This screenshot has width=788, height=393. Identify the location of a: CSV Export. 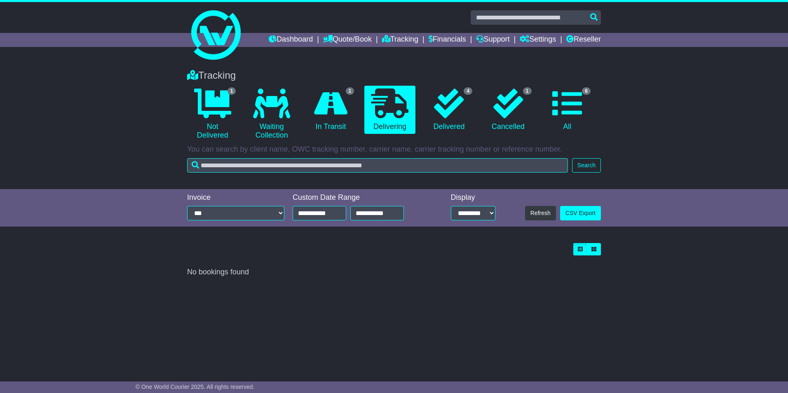
(580, 213).